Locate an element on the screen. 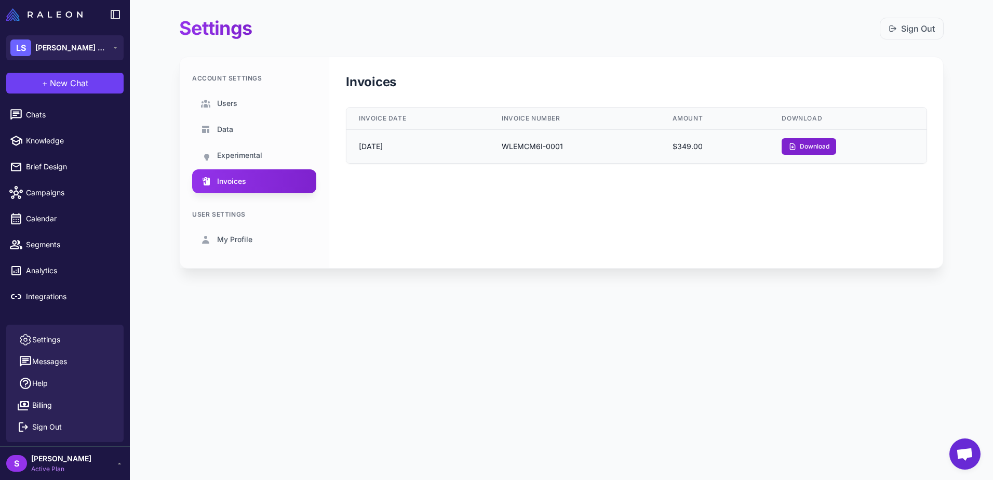 This screenshot has height=480, width=993. a: Sign Out is located at coordinates (912, 29).